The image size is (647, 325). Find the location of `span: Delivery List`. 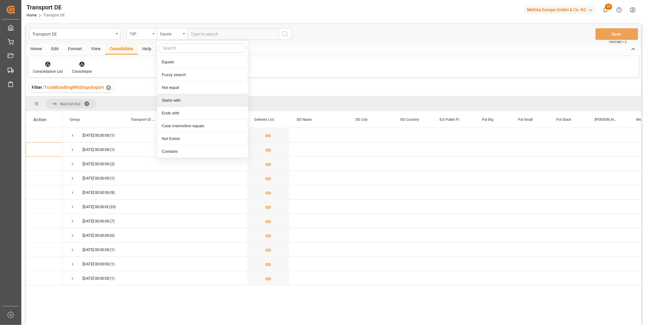

span: Delivery List is located at coordinates (264, 120).